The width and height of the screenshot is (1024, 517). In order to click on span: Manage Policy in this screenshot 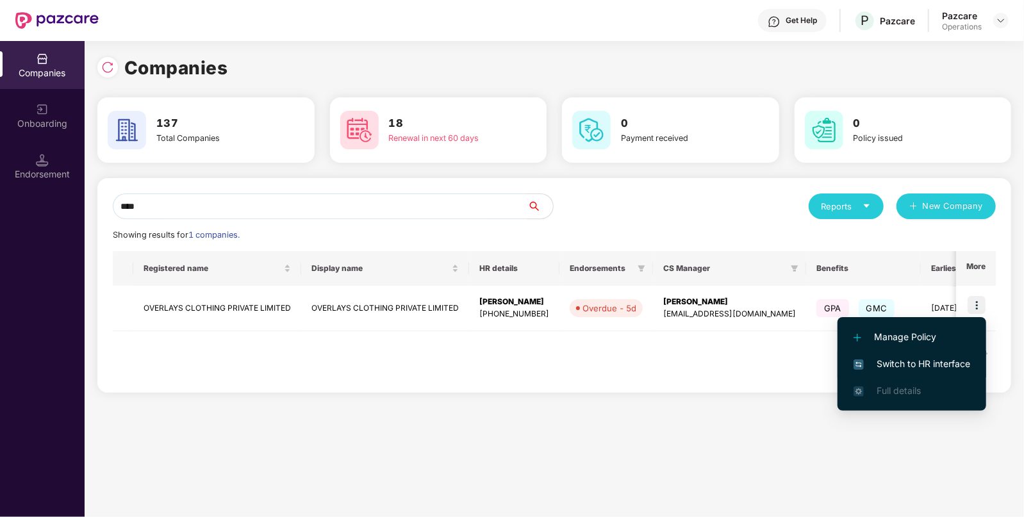, I will do `click(912, 337)`.